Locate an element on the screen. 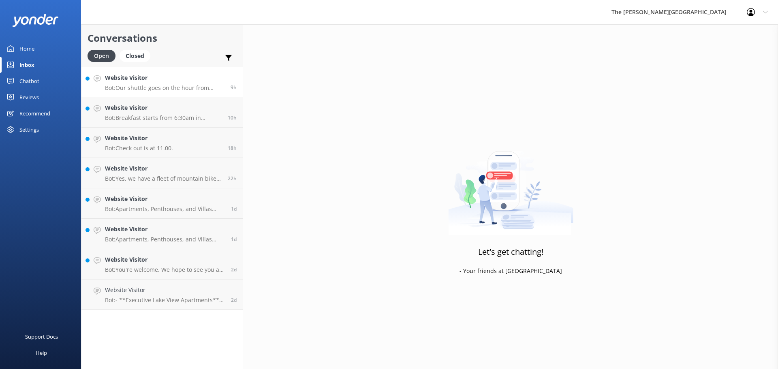 Image resolution: width=778 pixels, height=369 pixels. div: Support Docs is located at coordinates (41, 337).